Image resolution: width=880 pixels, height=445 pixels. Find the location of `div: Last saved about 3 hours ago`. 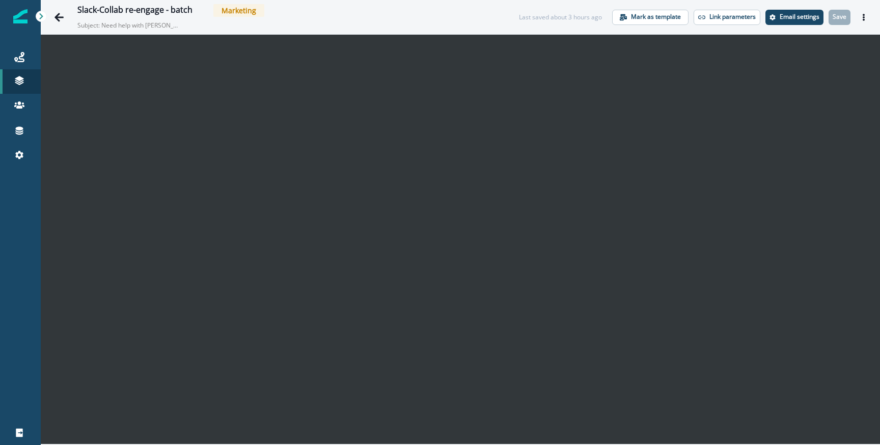

div: Last saved about 3 hours ago is located at coordinates (560, 17).